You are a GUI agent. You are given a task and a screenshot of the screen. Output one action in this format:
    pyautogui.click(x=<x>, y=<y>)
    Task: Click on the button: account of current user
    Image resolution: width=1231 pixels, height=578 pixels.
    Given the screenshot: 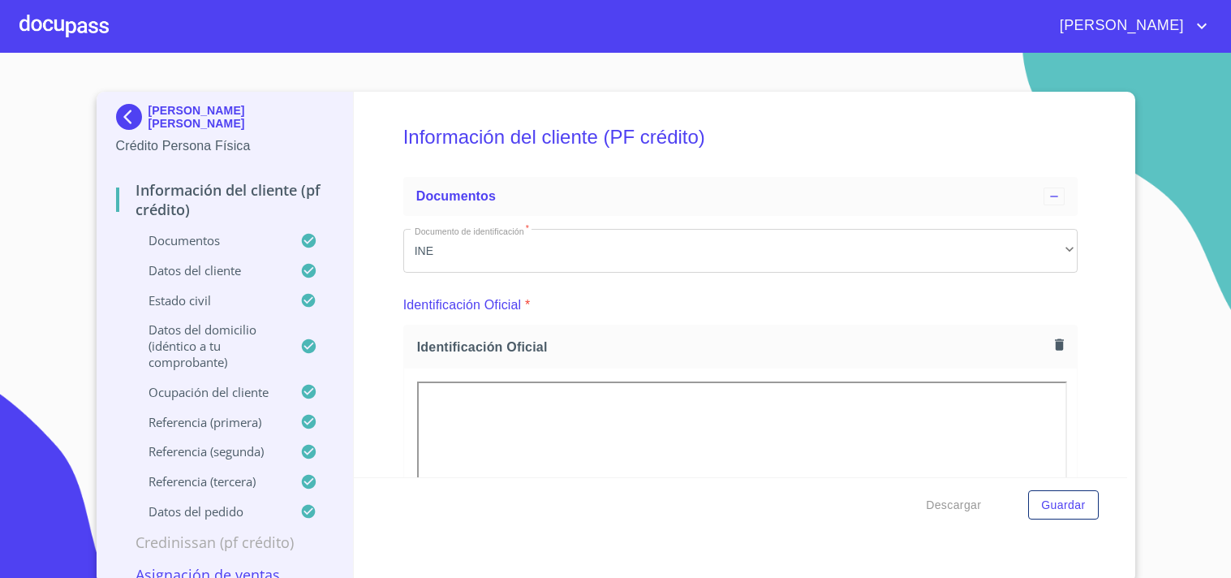 What is the action you would take?
    pyautogui.click(x=1130, y=26)
    